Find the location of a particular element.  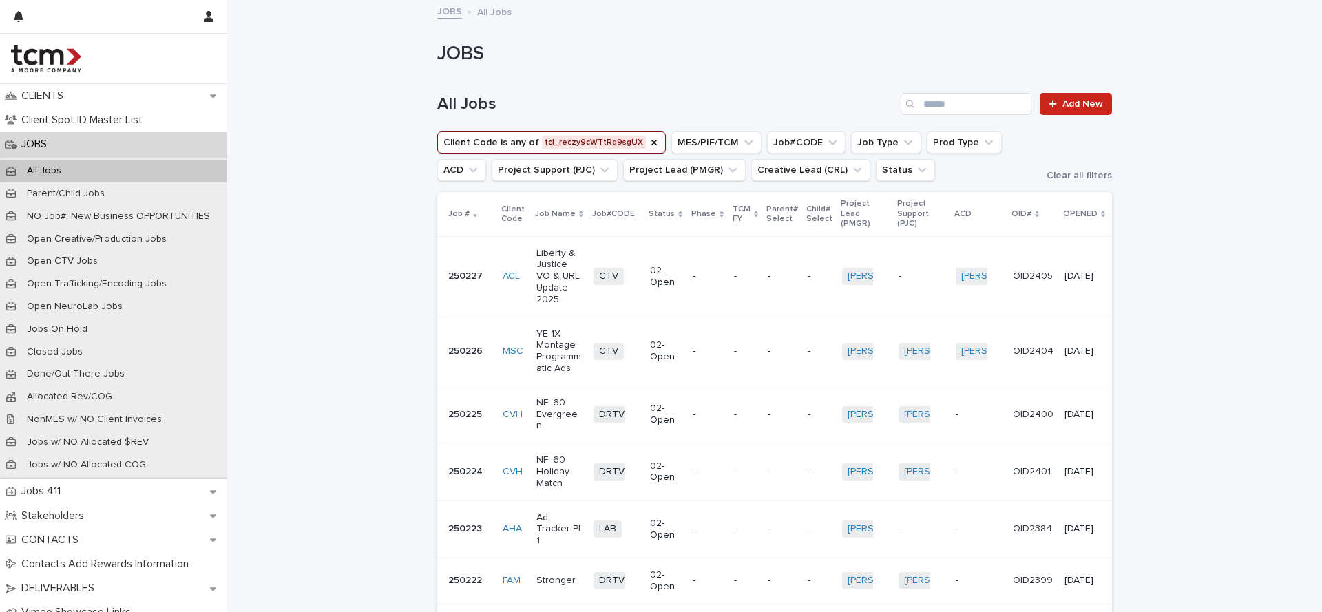

p: Done/Out There Jobs is located at coordinates (76, 374).